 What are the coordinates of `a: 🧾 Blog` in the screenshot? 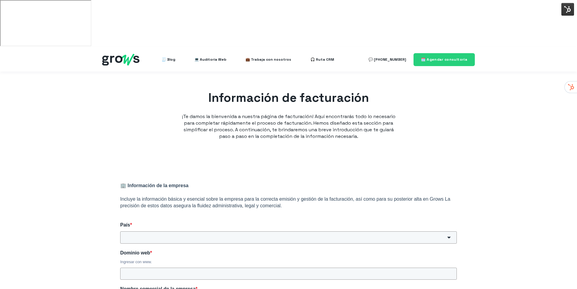 It's located at (168, 60).